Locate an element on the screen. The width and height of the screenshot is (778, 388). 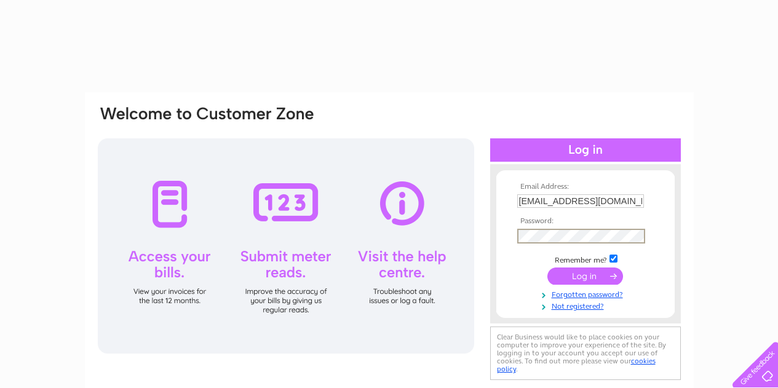
a: cookies policy is located at coordinates (576, 364).